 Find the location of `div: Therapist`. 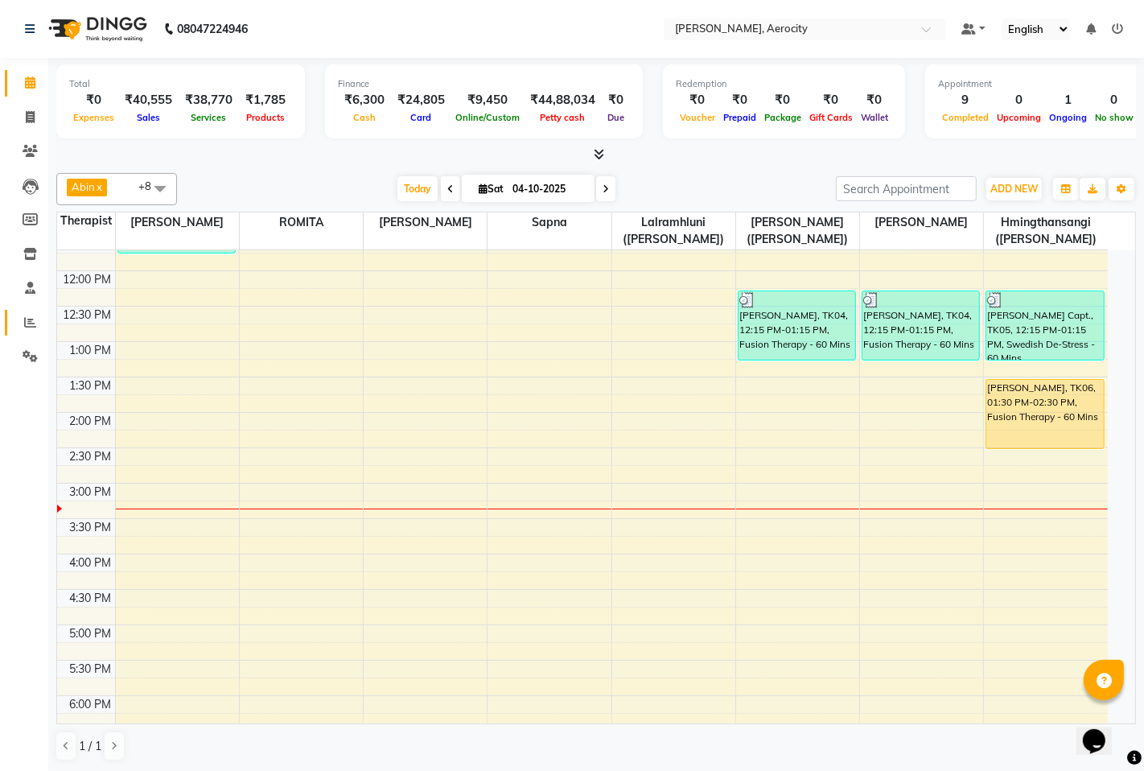

div: Therapist is located at coordinates (86, 220).